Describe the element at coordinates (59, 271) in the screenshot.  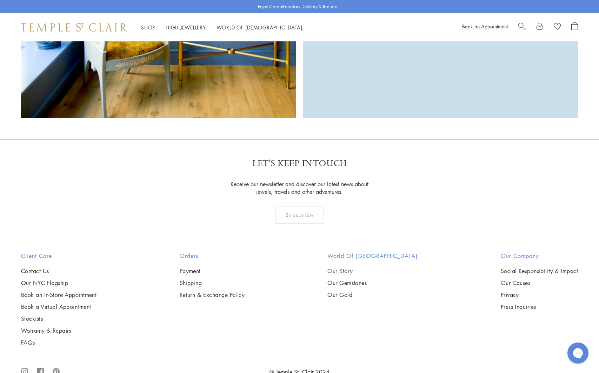
I see `a: Contact Us` at that location.